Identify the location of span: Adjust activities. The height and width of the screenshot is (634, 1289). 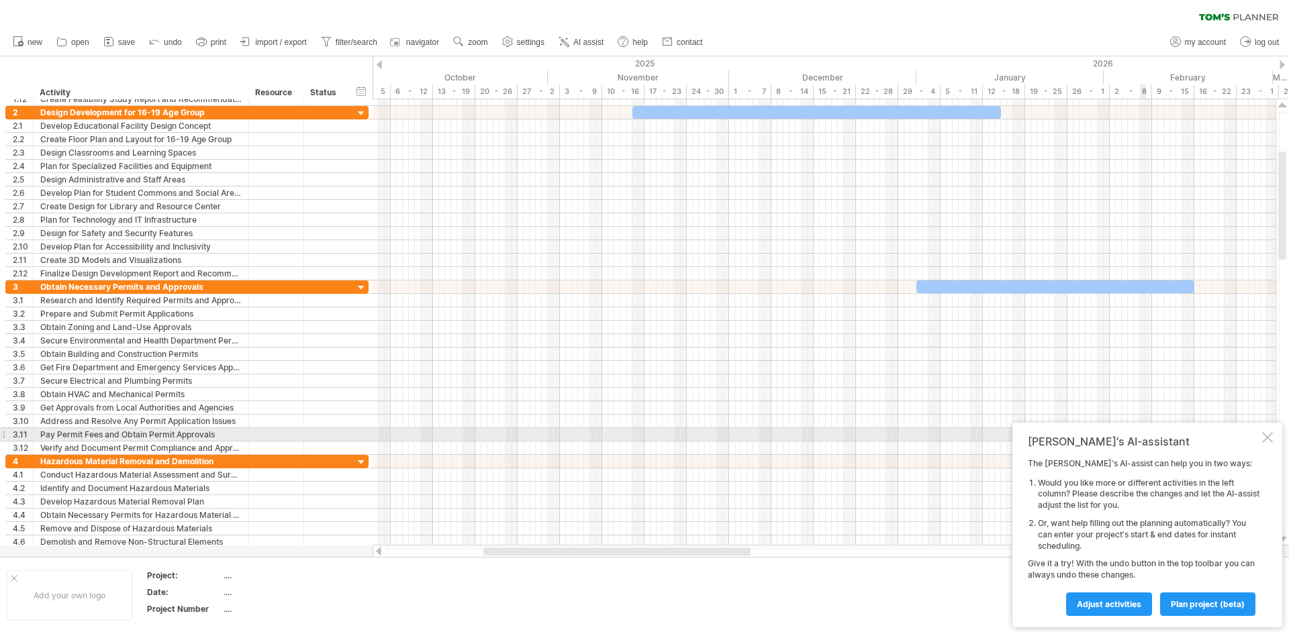
(1109, 604).